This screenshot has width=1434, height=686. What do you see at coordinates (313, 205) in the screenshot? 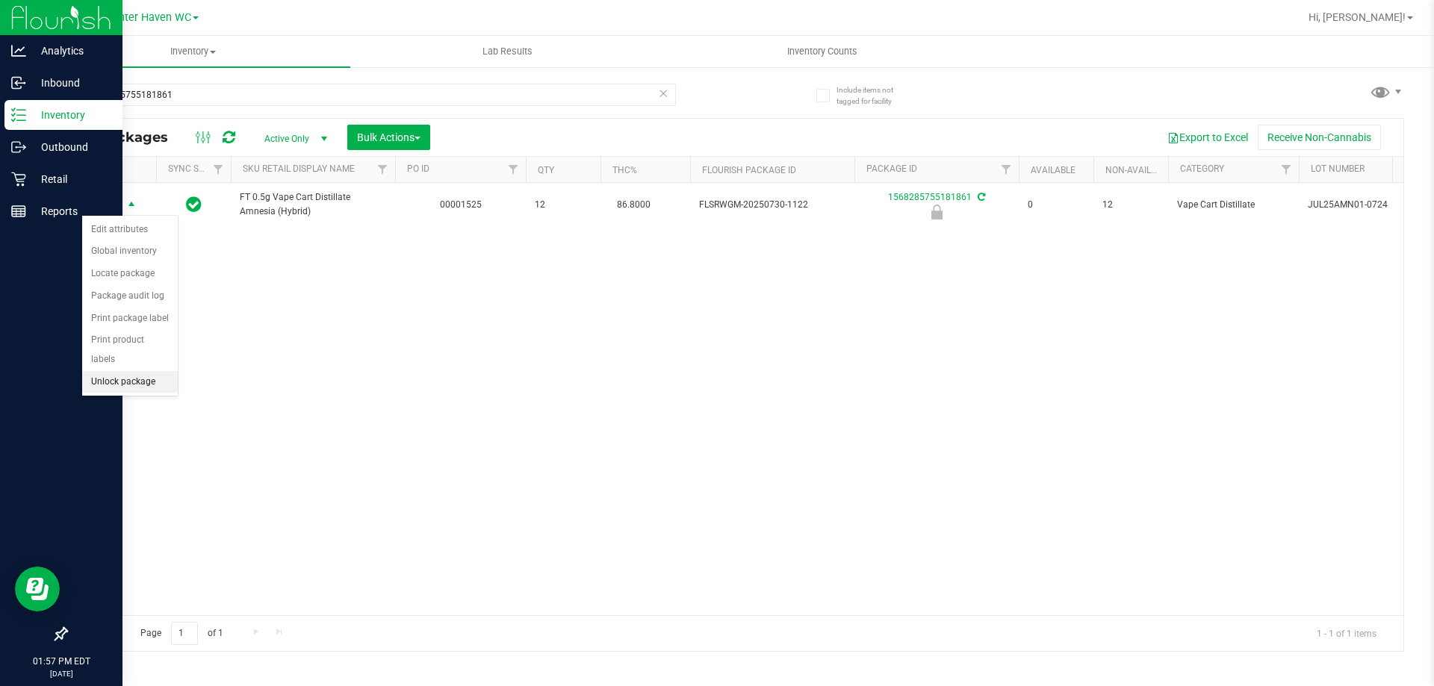
I see `span: FT 0.5g Vape Cart Distillate Amnesia (Hybrid)` at bounding box center [313, 205].